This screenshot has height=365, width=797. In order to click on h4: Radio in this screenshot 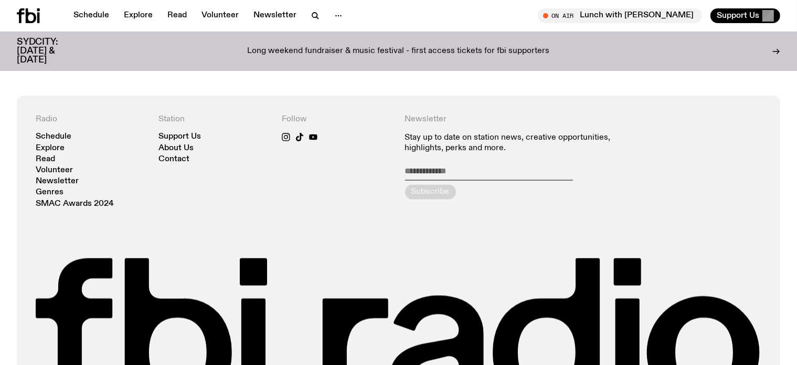, I will do `click(91, 119)`.